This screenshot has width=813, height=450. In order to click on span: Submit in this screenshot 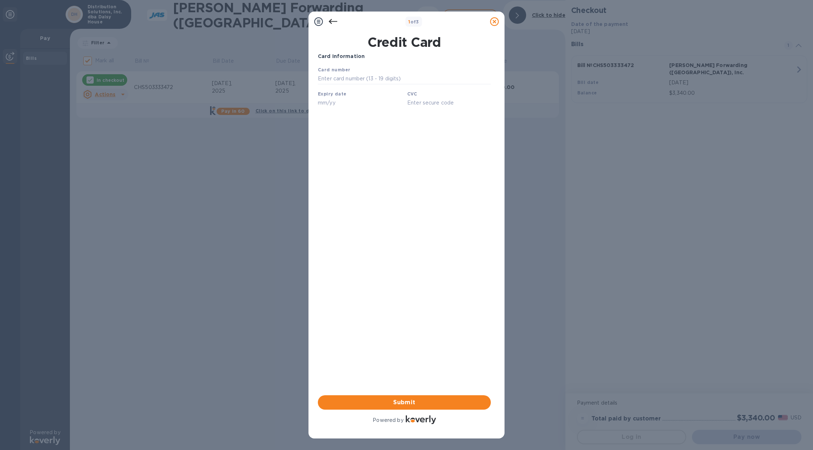, I will do `click(405, 403)`.